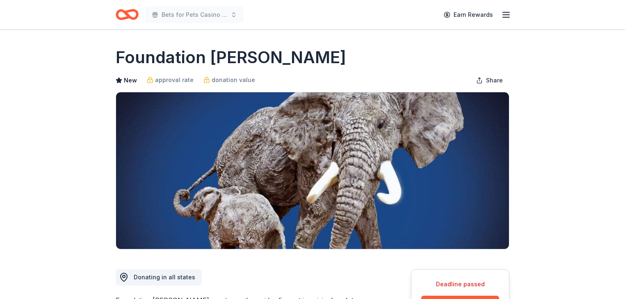 Image resolution: width=625 pixels, height=299 pixels. Describe the element at coordinates (312, 171) in the screenshot. I see `img: Image for Foundation Michelangelo` at that location.